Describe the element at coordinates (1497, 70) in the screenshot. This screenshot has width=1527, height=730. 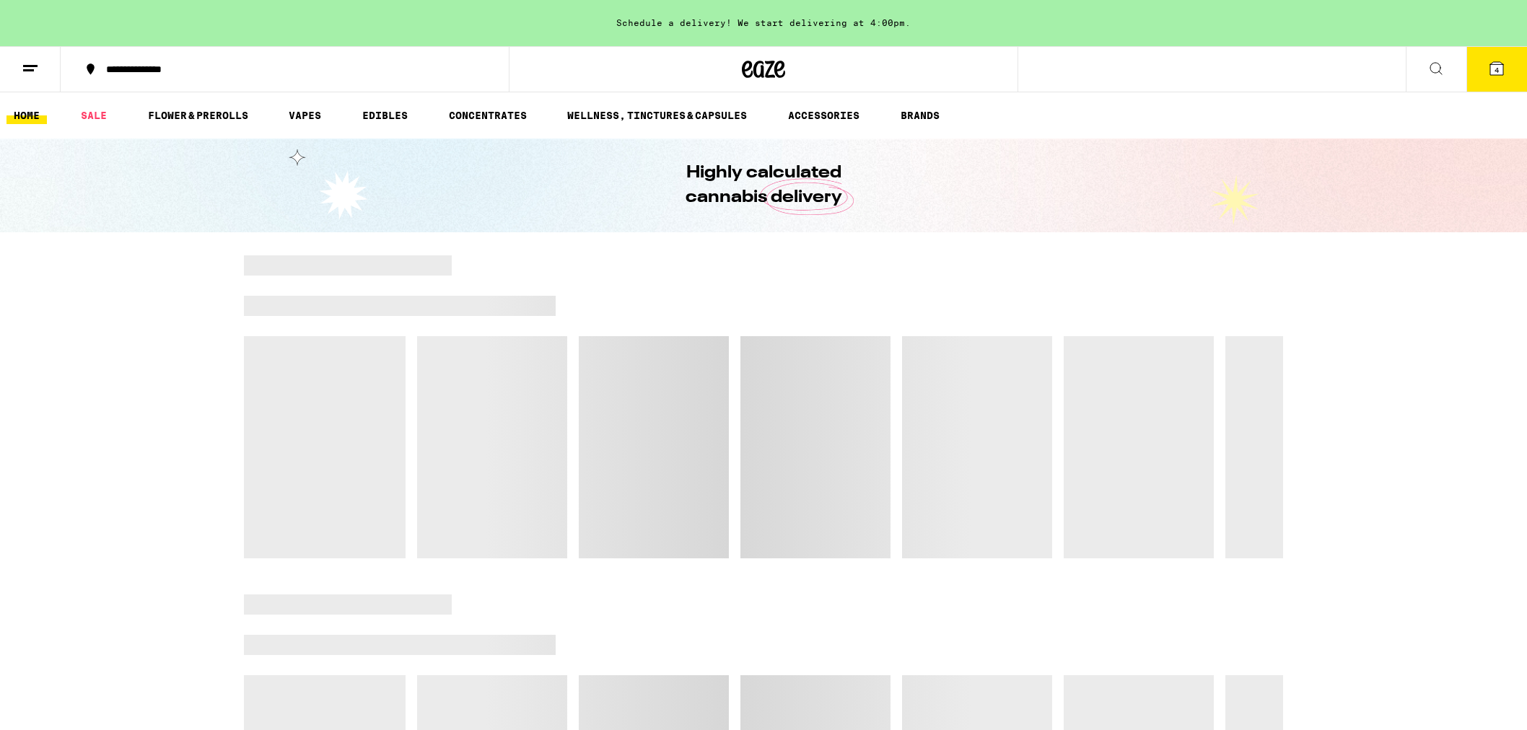
I see `span: 4` at that location.